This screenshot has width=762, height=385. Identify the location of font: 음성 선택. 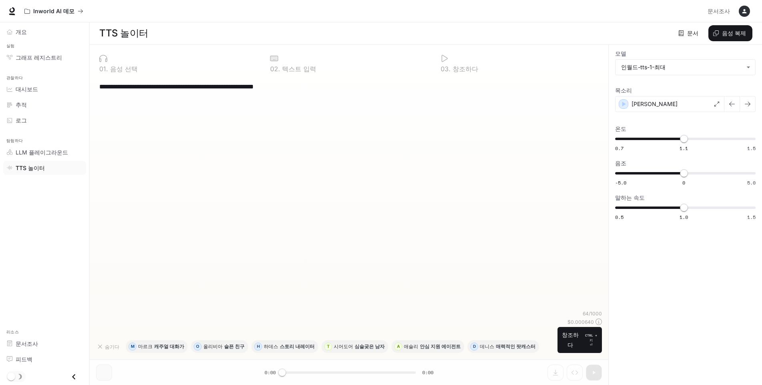
(124, 69).